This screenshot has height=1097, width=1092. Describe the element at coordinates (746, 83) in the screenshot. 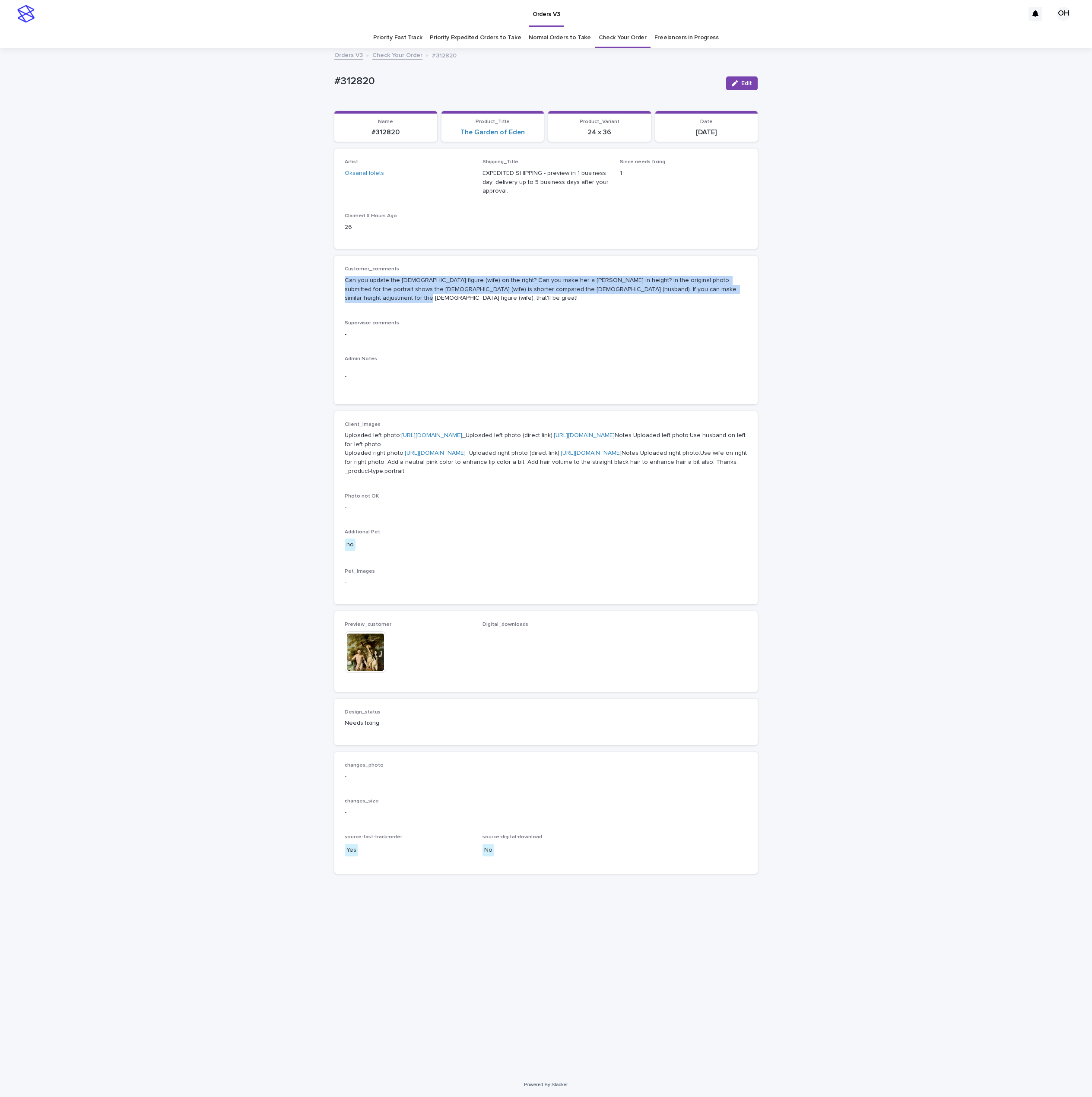

I see `span: Edit` at that location.